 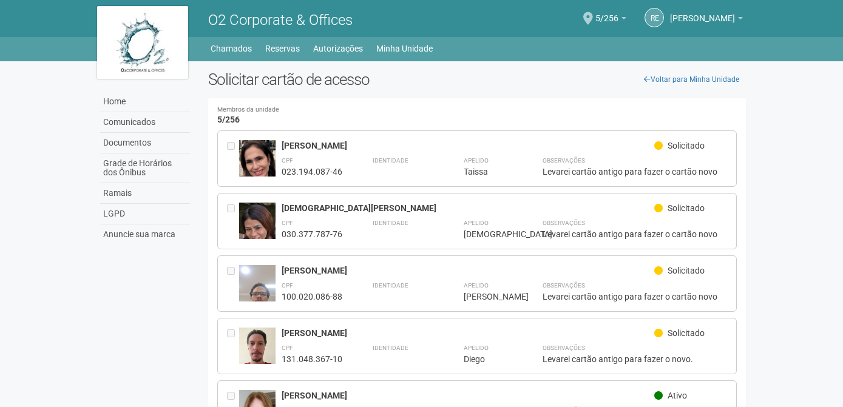 What do you see at coordinates (610, 20) in the screenshot?
I see `a: 5/256` at bounding box center [610, 20].